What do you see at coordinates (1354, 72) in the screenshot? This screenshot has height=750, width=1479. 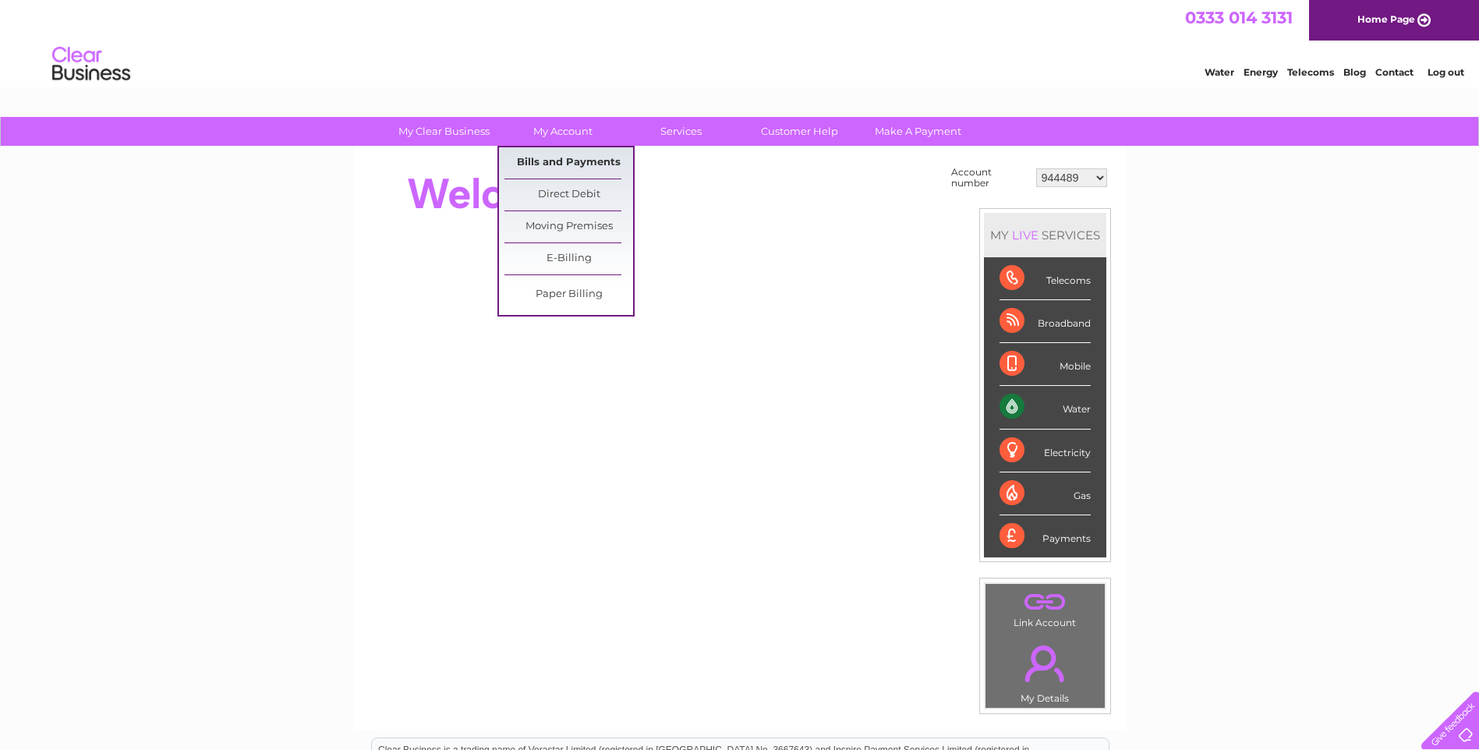 I see `a: Blog` at bounding box center [1354, 72].